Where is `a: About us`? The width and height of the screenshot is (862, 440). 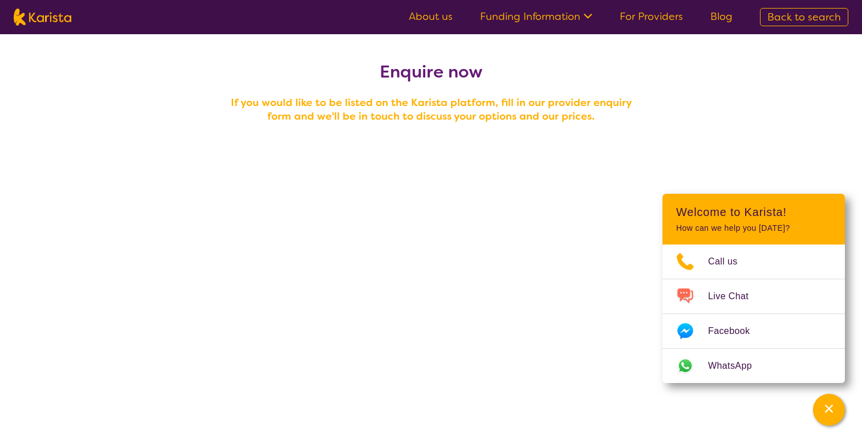 a: About us is located at coordinates (431, 17).